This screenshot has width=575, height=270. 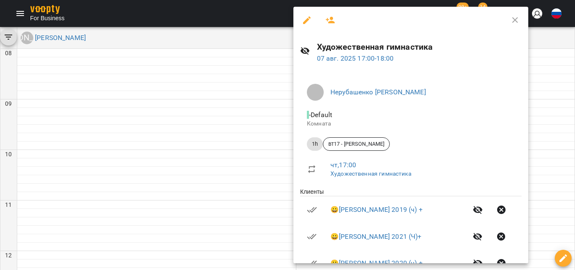 I want to click on a: чт , 17:00, so click(x=343, y=165).